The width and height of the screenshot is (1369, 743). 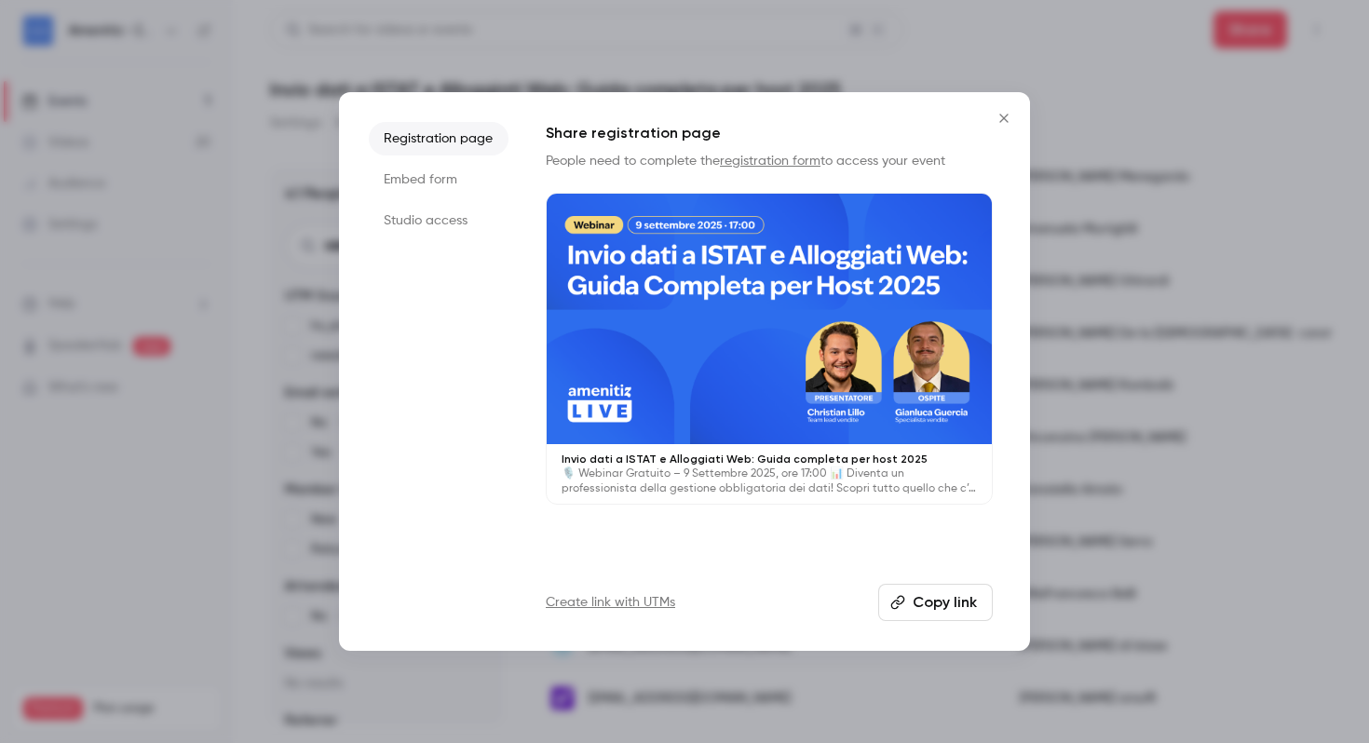 What do you see at coordinates (439, 221) in the screenshot?
I see `li: Studio access` at bounding box center [439, 221].